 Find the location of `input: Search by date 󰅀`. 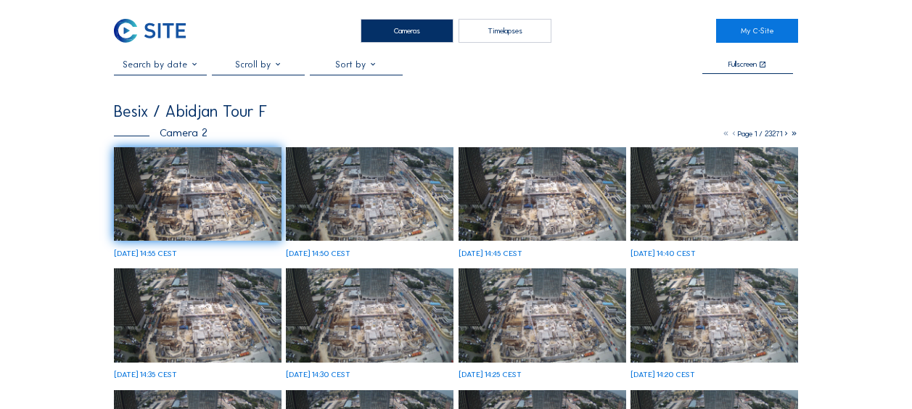

input: Search by date 󰅀 is located at coordinates (160, 65).